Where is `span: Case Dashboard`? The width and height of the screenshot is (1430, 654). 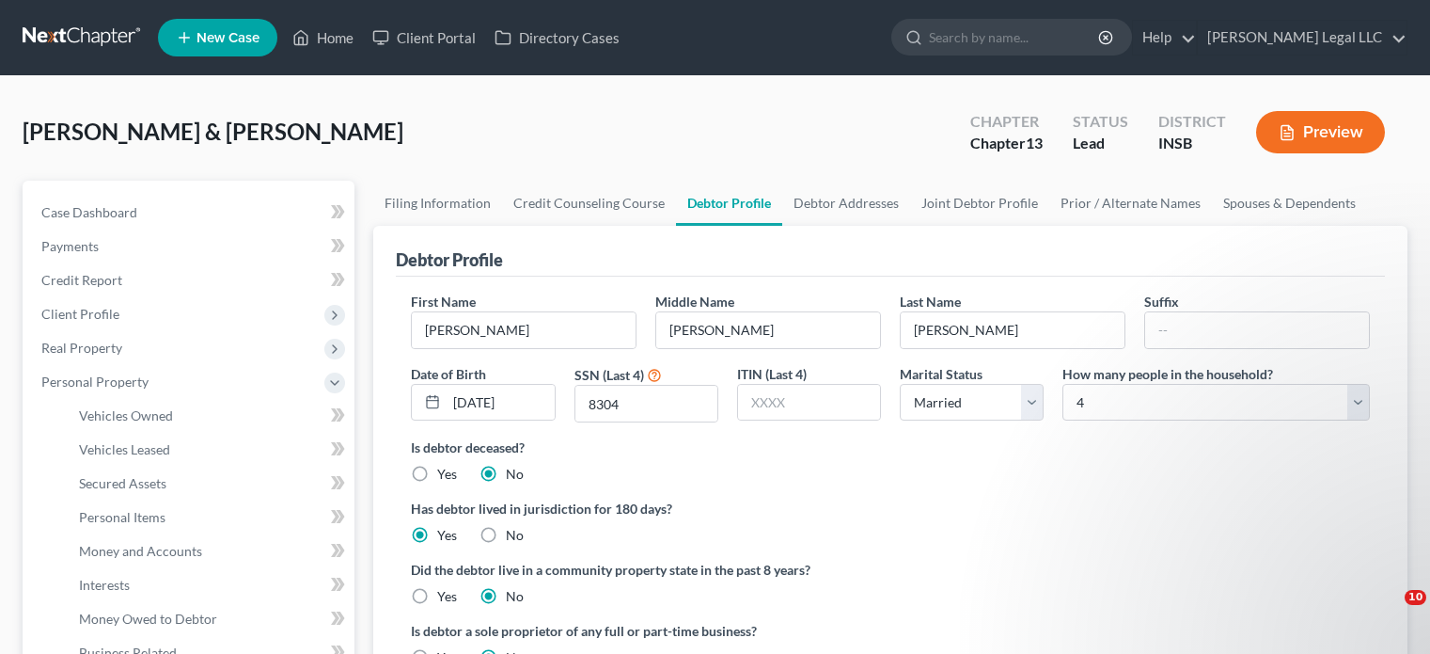 span: Case Dashboard is located at coordinates (89, 212).